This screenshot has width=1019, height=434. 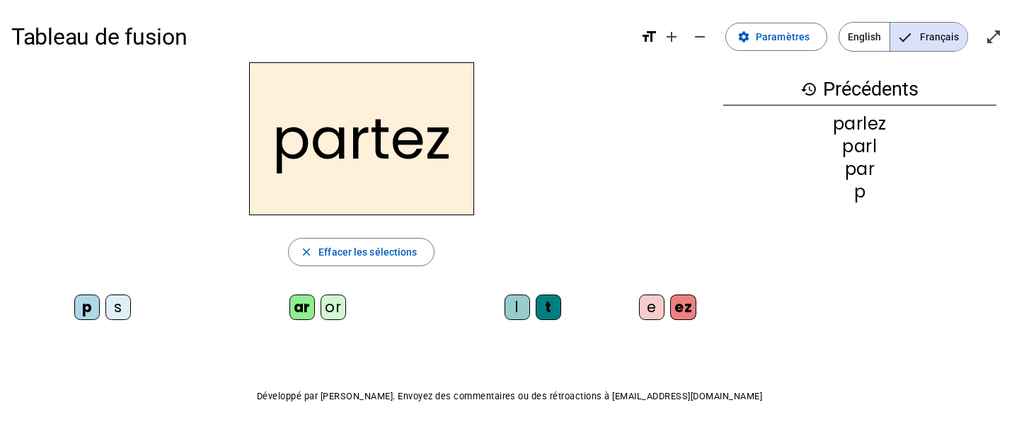 What do you see at coordinates (548, 307) in the screenshot?
I see `div: t` at bounding box center [548, 307].